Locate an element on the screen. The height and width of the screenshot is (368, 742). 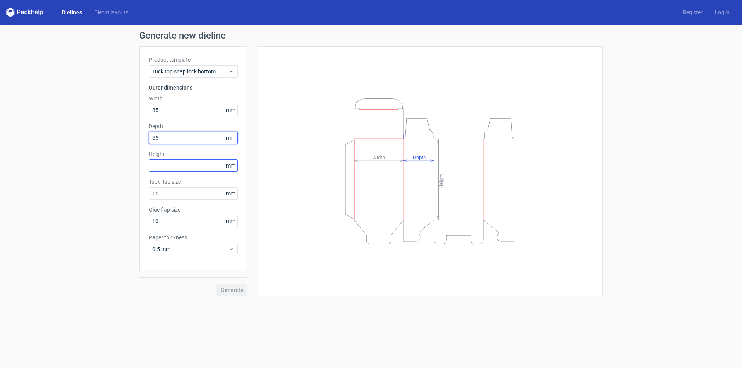
h1: Generate new dieline is located at coordinates (371, 36).